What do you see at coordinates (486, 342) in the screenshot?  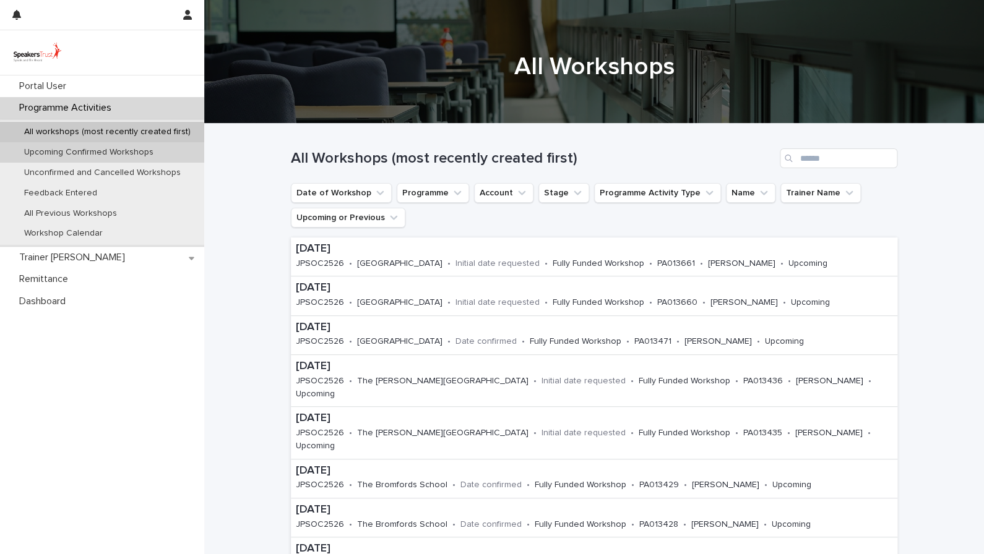 I see `p: Date confirmed` at bounding box center [486, 342].